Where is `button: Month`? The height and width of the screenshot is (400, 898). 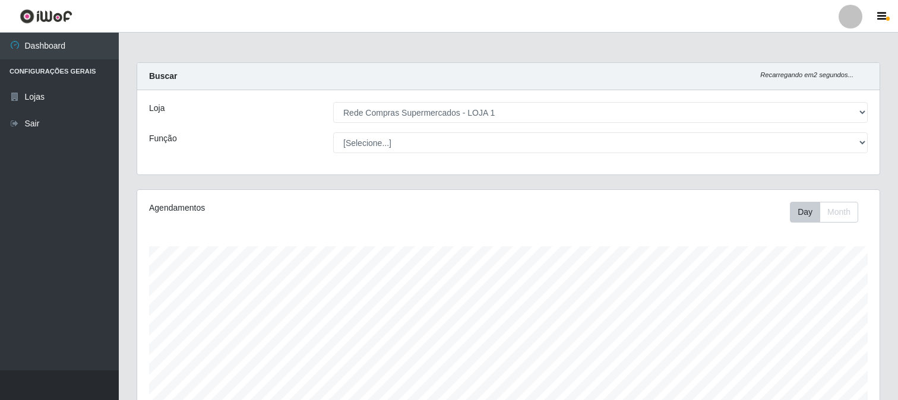
button: Month is located at coordinates (838, 212).